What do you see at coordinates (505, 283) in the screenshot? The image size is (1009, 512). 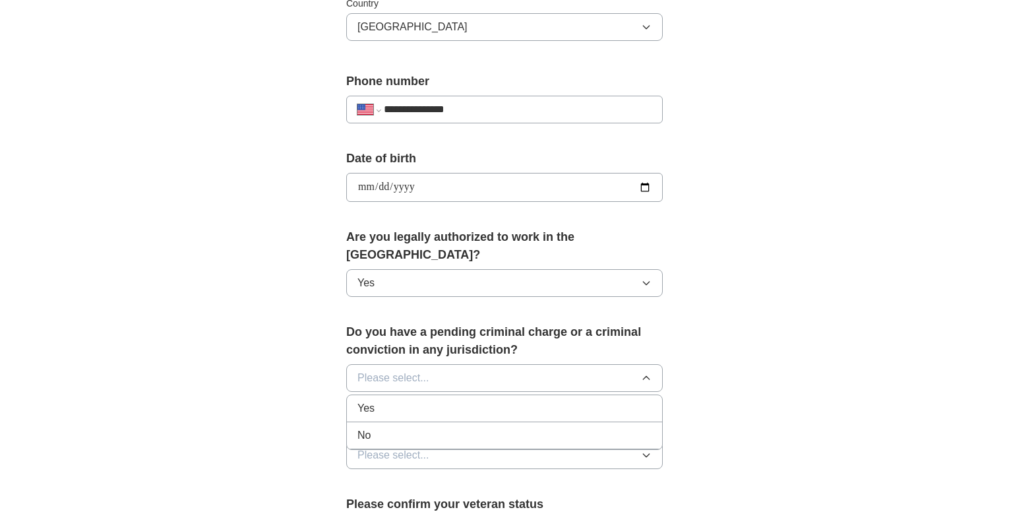 I see `button: Yes` at bounding box center [505, 283].